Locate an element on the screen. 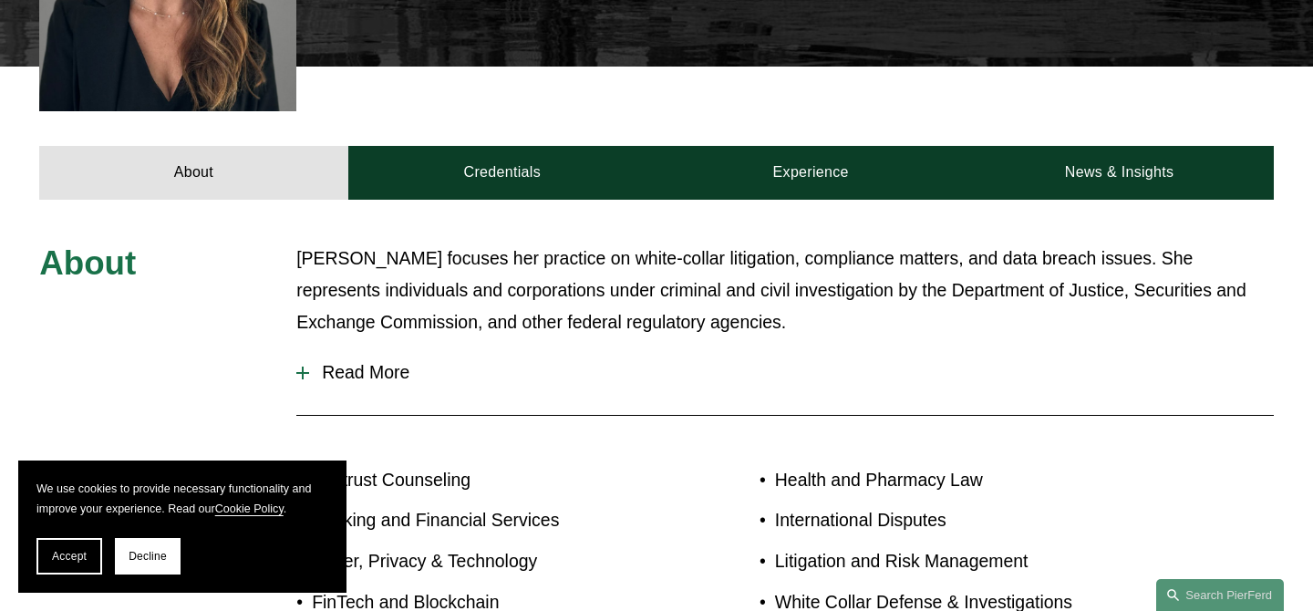 The width and height of the screenshot is (1313, 611). span: Decline is located at coordinates (148, 556).